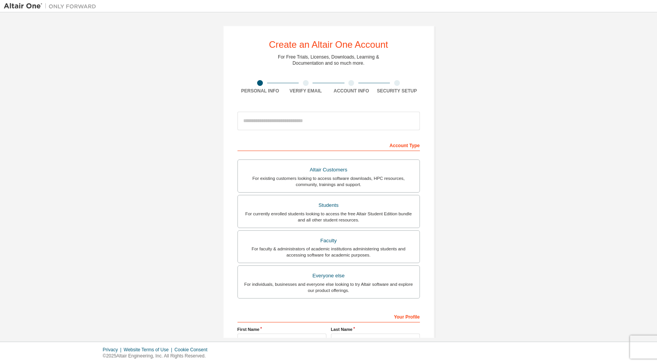  Describe the element at coordinates (149, 350) in the screenshot. I see `div: Website Terms of Use` at that location.